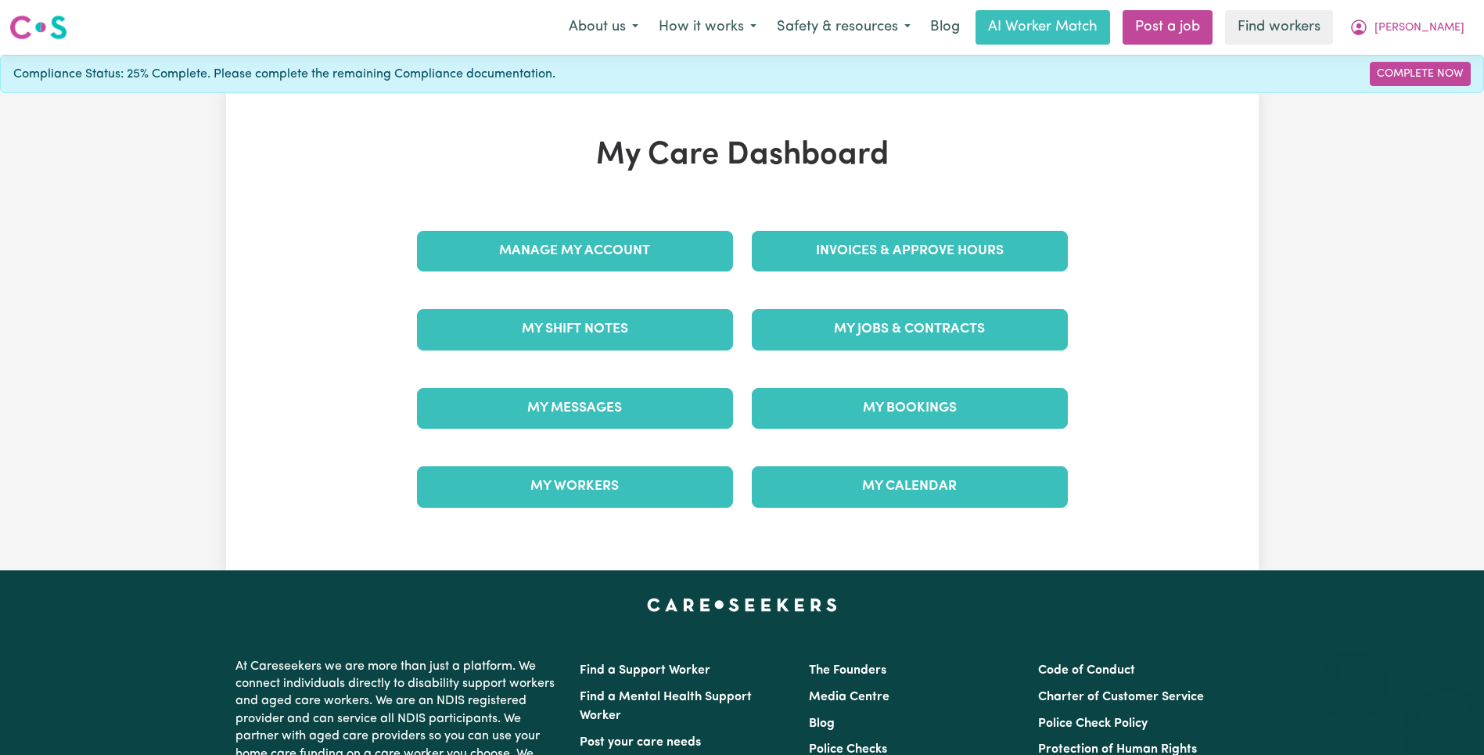 The image size is (1484, 755). I want to click on a: Police Check Policy, so click(1093, 724).